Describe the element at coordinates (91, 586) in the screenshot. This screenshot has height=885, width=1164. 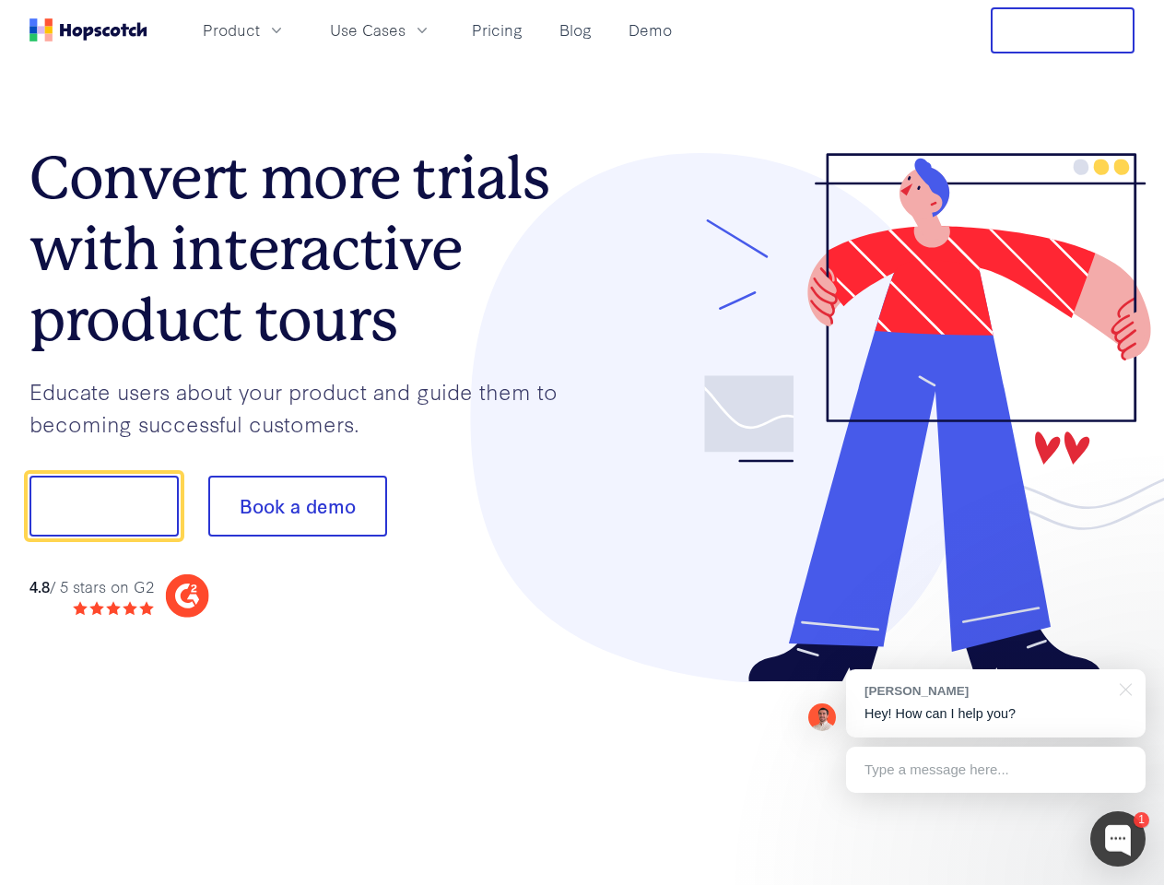
I see `div: / 5 stars on G2` at that location.